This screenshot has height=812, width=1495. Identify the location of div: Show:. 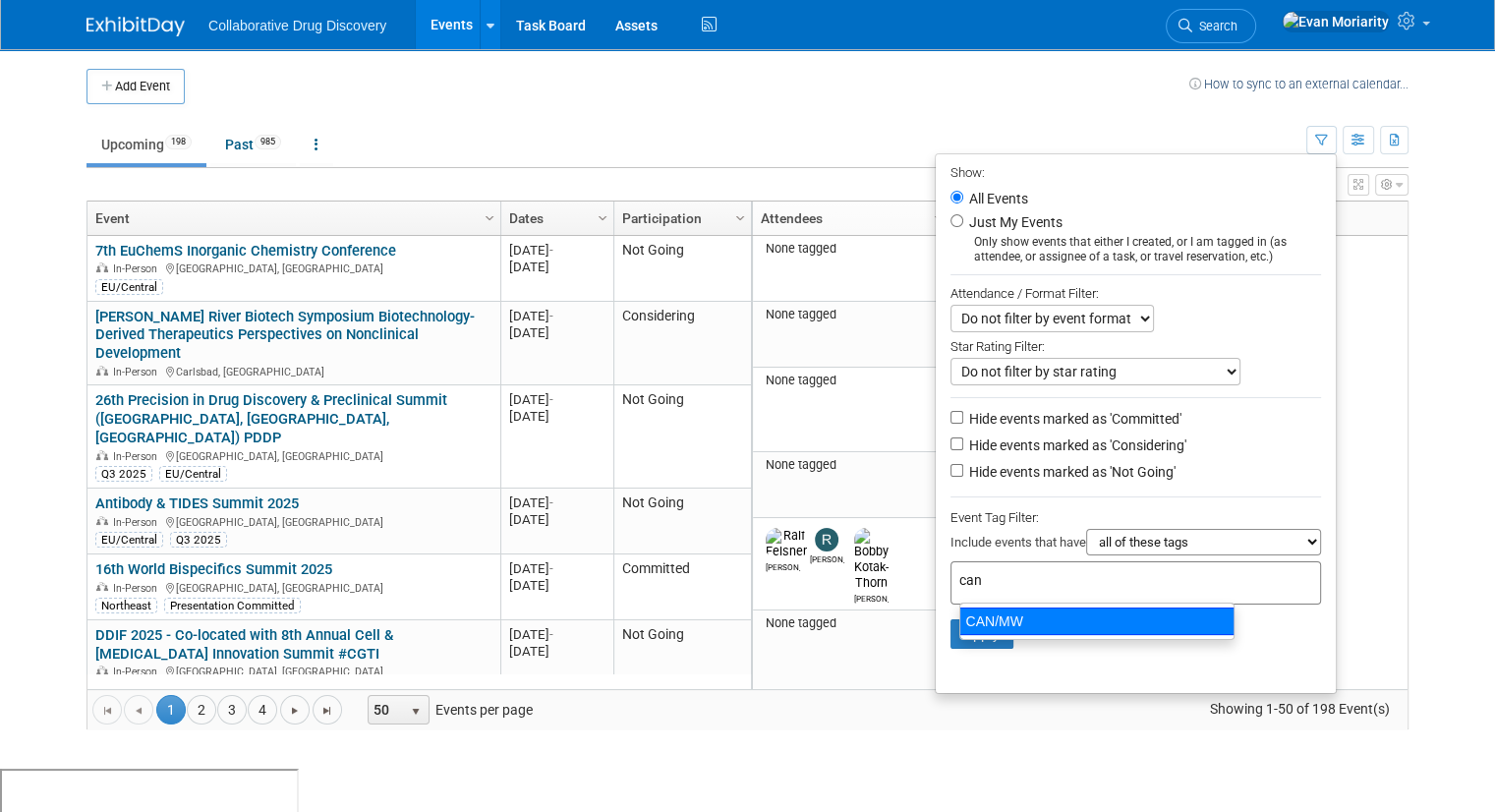
(1136, 171).